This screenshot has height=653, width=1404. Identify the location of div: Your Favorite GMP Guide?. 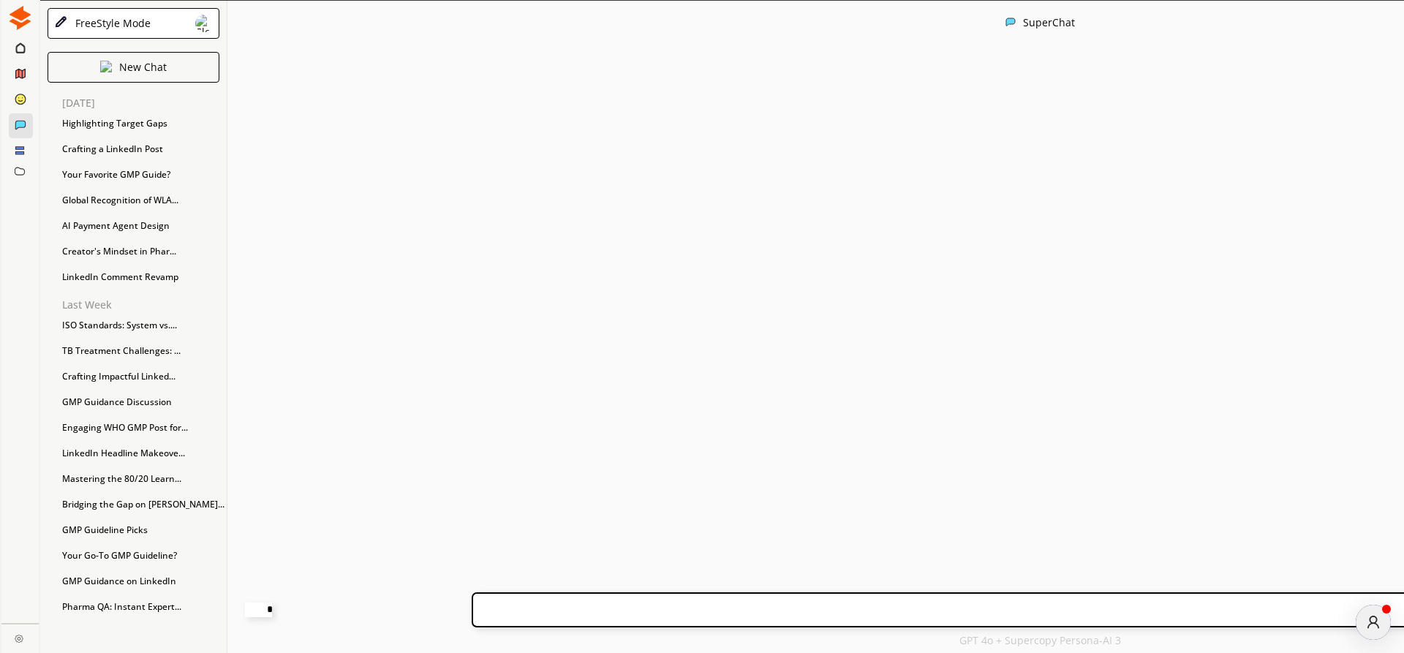
(140, 175).